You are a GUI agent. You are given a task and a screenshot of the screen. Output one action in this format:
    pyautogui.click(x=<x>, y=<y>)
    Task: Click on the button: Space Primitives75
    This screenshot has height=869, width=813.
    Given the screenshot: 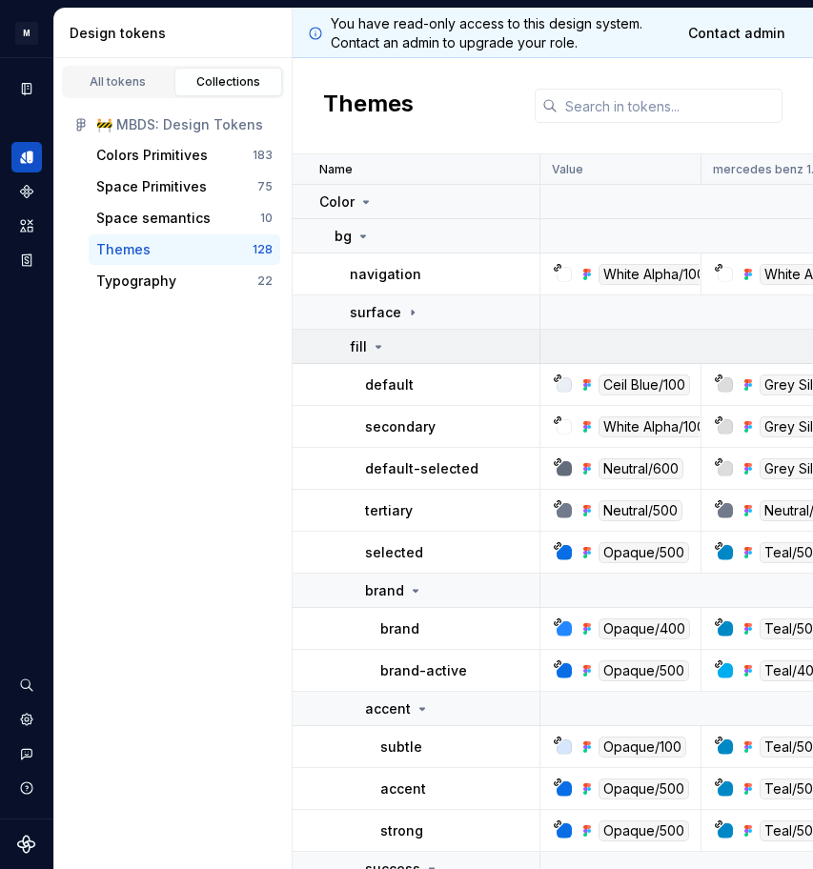 What is the action you would take?
    pyautogui.click(x=184, y=187)
    